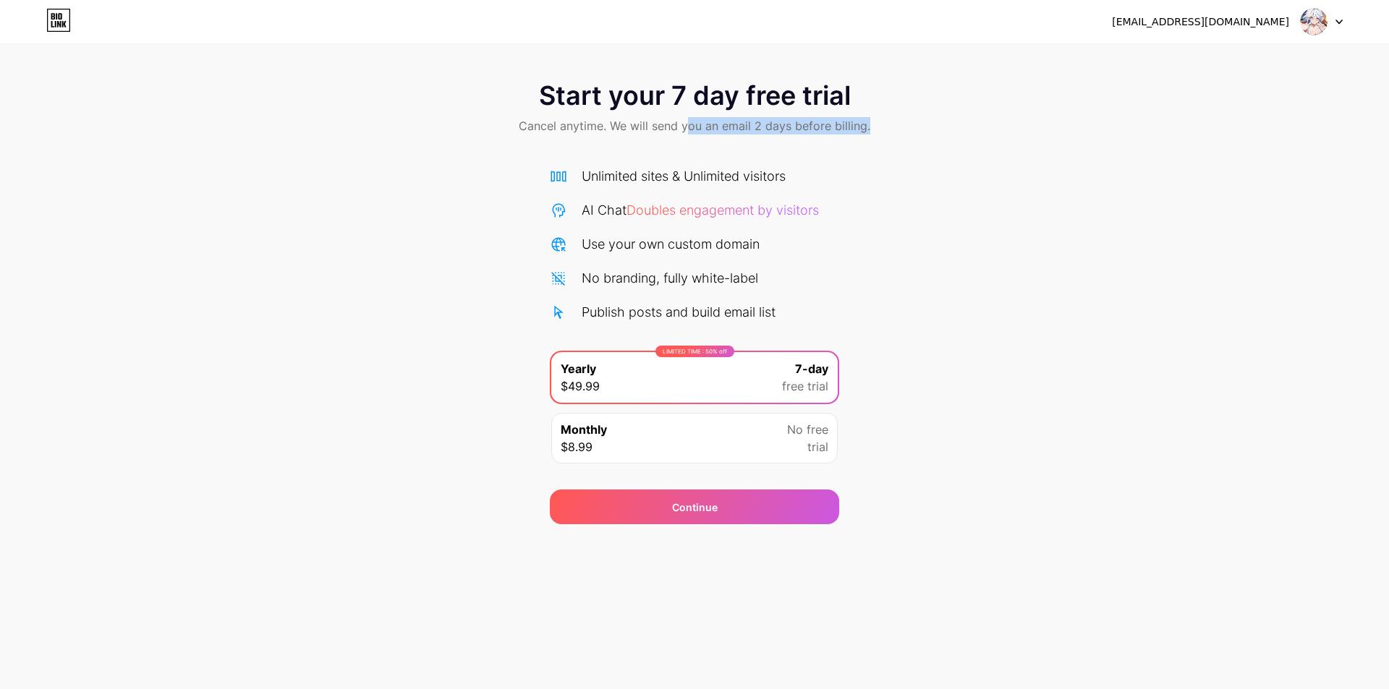 This screenshot has width=1389, height=689. I want to click on span: free trial, so click(805, 386).